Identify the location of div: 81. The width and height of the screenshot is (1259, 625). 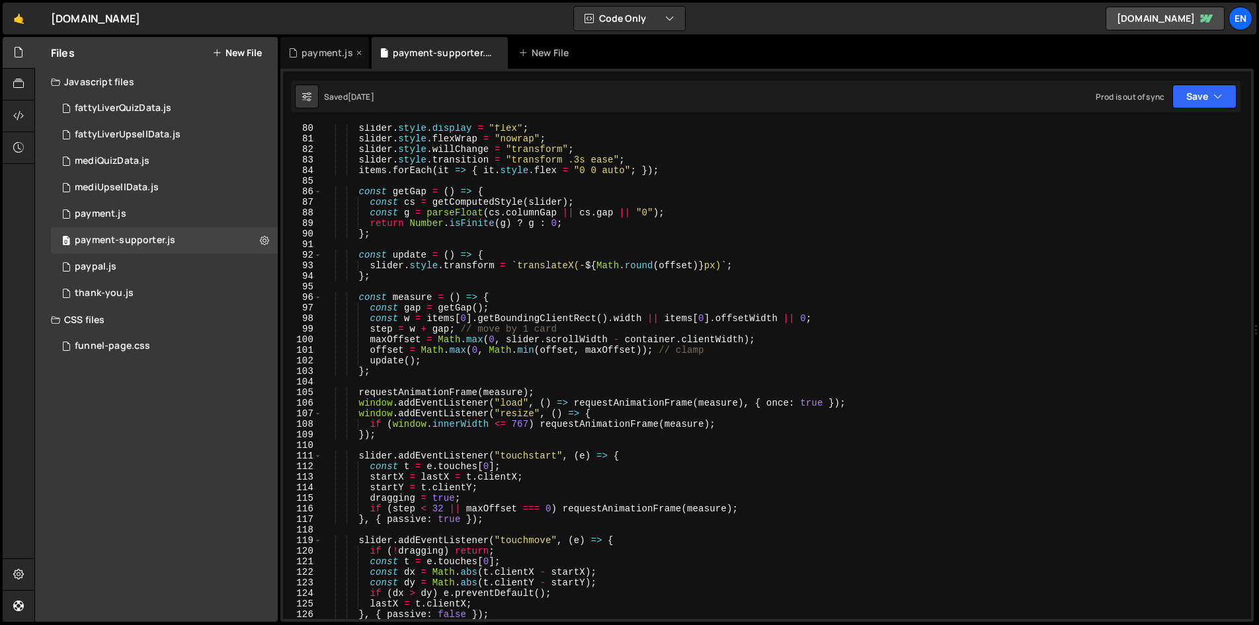
(302, 139).